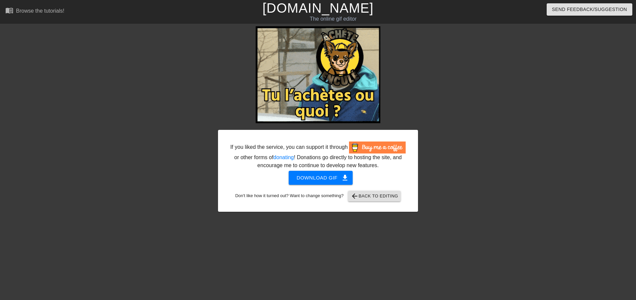  What do you see at coordinates (589, 9) in the screenshot?
I see `span: Send Feedback/Suggestion` at bounding box center [589, 9].